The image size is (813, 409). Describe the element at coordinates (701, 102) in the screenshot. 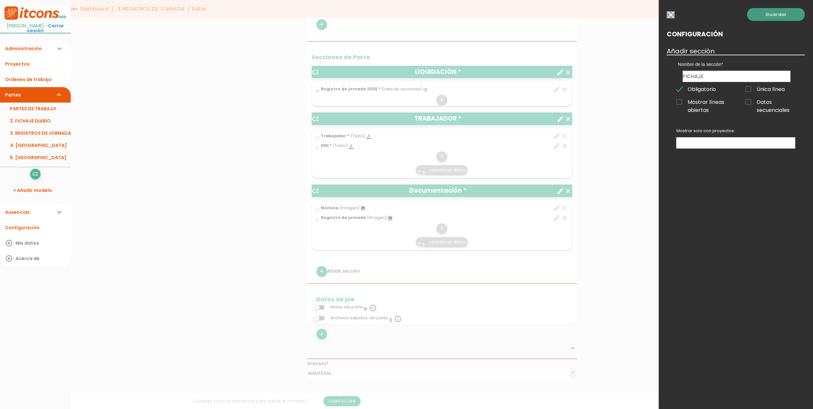

I see `span: Mostrar líneas abiertas` at that location.